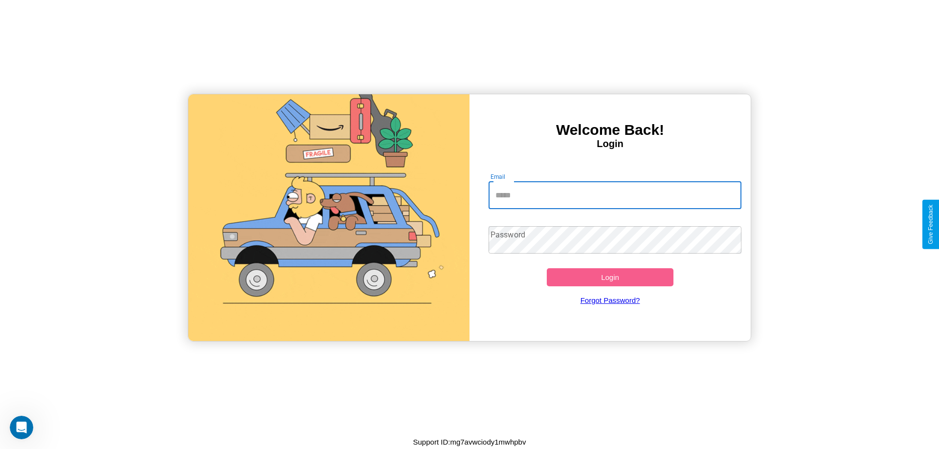 This screenshot has width=939, height=449. Describe the element at coordinates (470, 442) in the screenshot. I see `p: Support ID: mg7avwciody1mwhpbv` at that location.